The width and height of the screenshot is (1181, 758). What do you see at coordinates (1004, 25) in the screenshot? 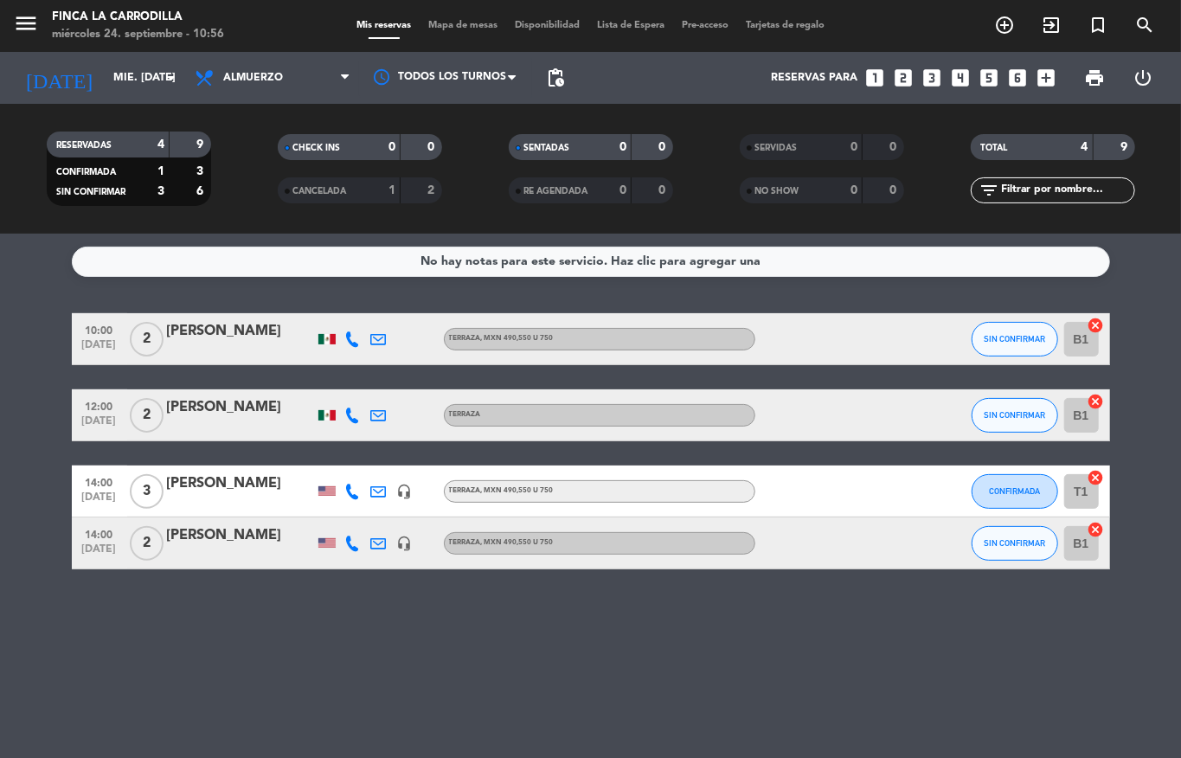
I see `i: add_circle_outline` at bounding box center [1004, 25].